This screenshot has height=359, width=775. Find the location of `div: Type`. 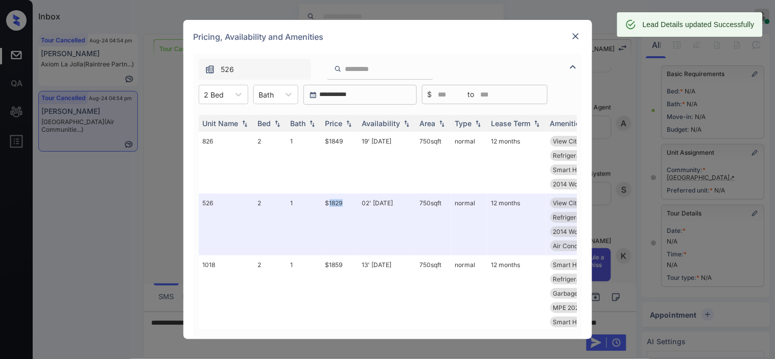

div: Type is located at coordinates (463, 123).